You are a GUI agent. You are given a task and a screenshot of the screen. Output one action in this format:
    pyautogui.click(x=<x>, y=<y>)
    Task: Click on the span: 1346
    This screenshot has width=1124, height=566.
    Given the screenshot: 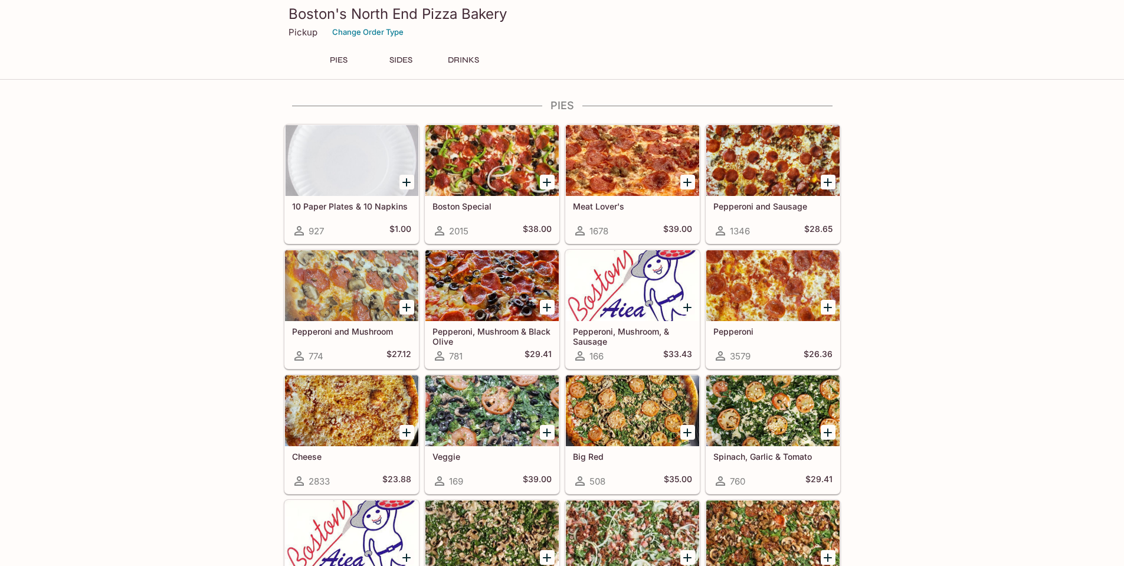 What is the action you would take?
    pyautogui.click(x=740, y=231)
    